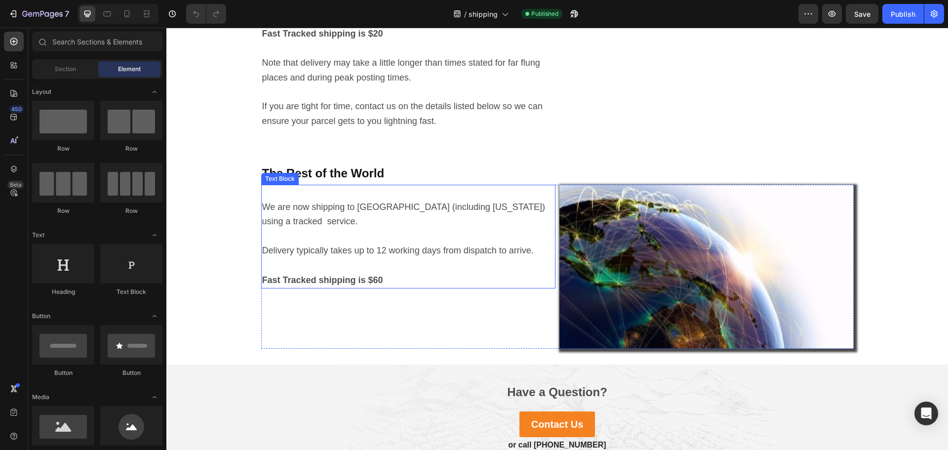  I want to click on div: Publish, so click(903, 14).